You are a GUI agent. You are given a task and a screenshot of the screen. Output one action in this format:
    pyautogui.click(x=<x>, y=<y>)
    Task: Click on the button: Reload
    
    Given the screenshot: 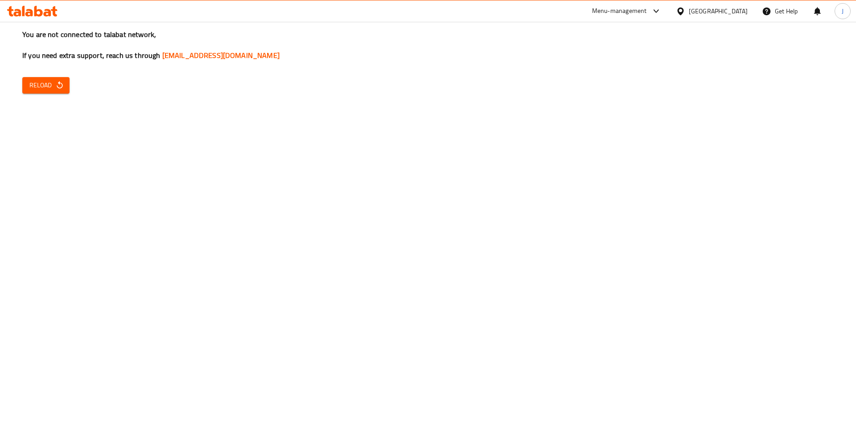 What is the action you would take?
    pyautogui.click(x=46, y=85)
    